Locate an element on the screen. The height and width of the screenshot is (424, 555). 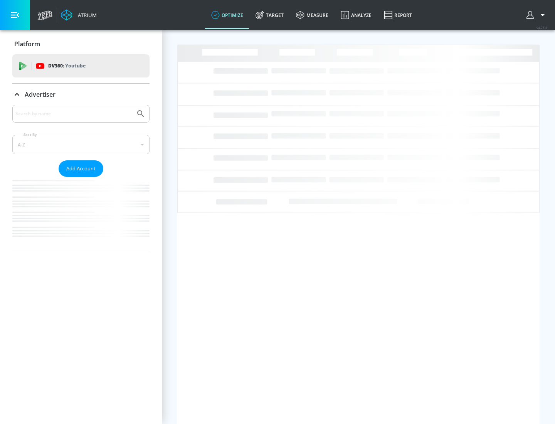
p: Youtube is located at coordinates (75, 66).